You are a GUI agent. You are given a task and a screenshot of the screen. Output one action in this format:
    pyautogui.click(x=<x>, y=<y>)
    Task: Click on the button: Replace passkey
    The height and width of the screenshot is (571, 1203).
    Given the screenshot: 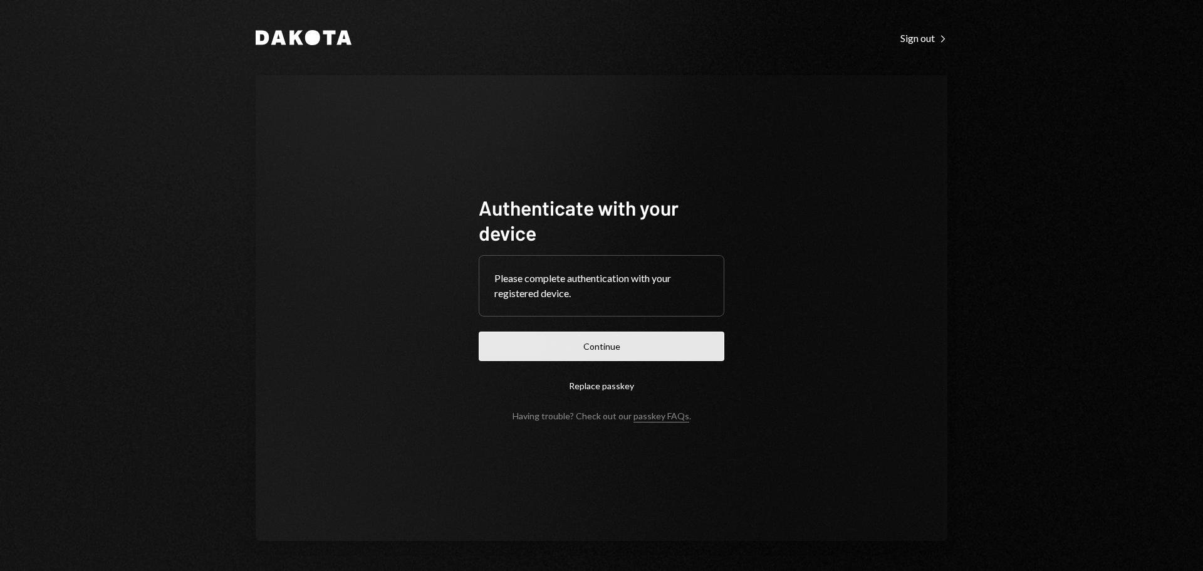 What is the action you would take?
    pyautogui.click(x=601, y=385)
    